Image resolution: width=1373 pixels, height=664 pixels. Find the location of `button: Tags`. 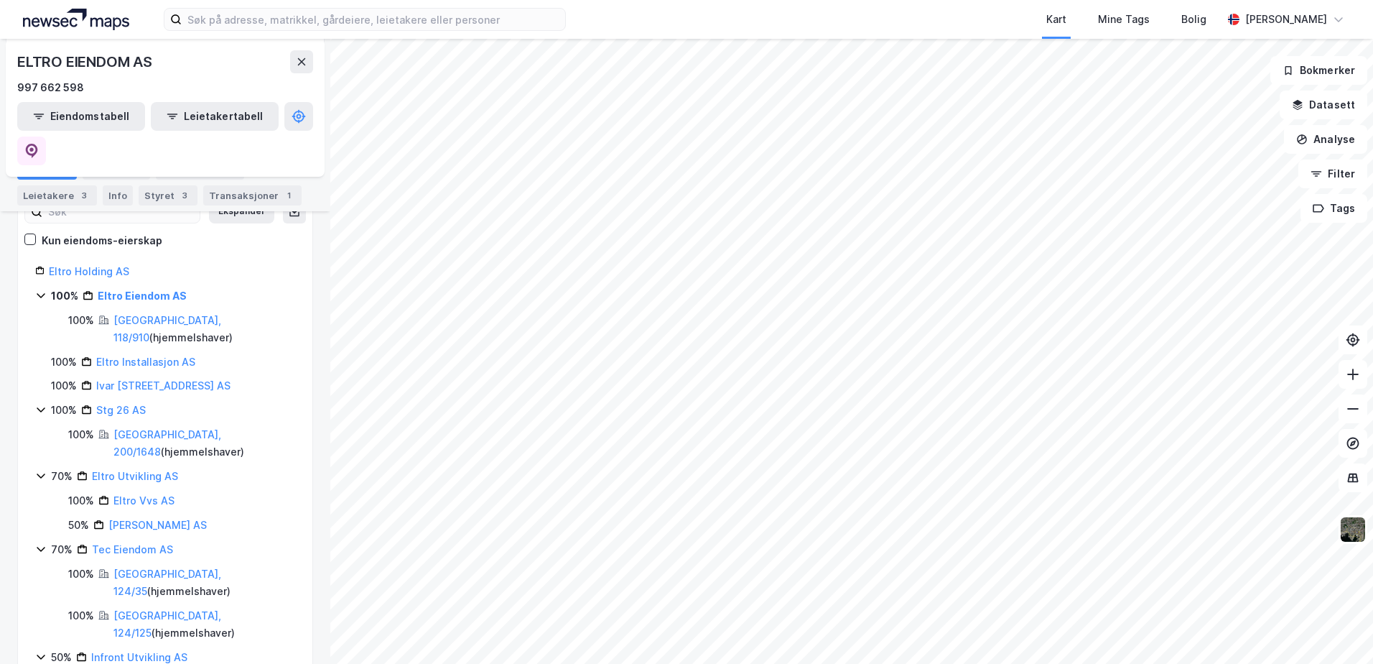

button: Tags is located at coordinates (1334, 208).